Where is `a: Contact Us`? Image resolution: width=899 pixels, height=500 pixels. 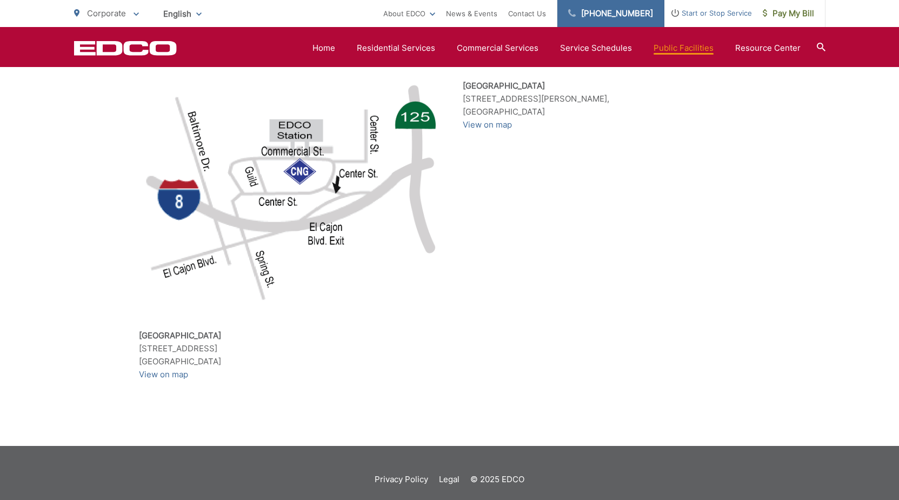
a: Contact Us is located at coordinates (527, 14).